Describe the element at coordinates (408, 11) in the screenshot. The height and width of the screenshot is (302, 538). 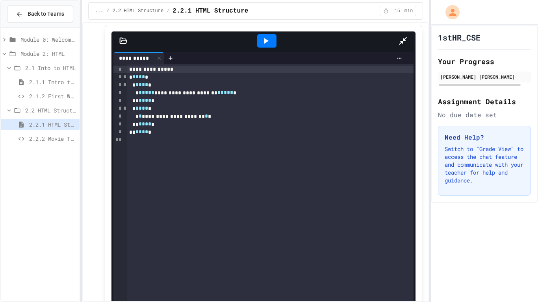
I see `span: min` at that location.